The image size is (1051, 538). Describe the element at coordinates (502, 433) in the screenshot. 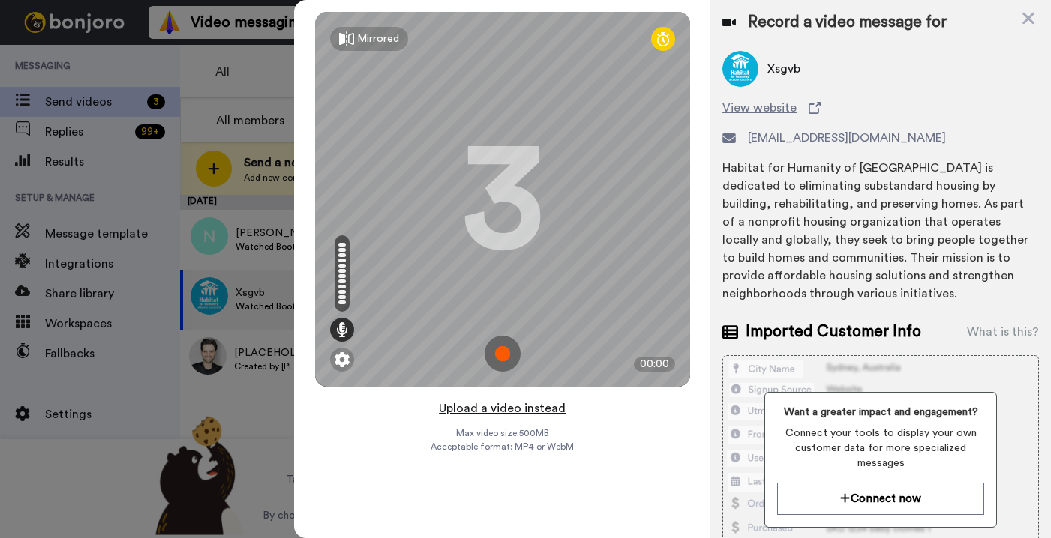

I see `span: Max video size: 500 MB` at that location.